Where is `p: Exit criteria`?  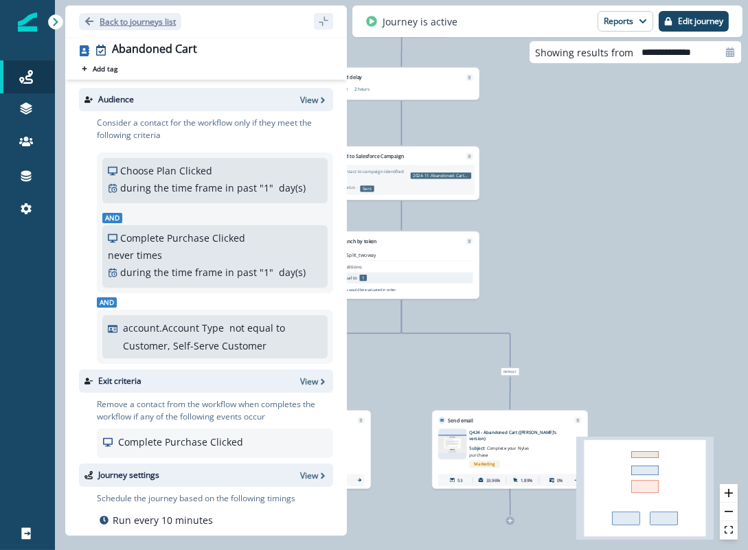
p: Exit criteria is located at coordinates (120, 381).